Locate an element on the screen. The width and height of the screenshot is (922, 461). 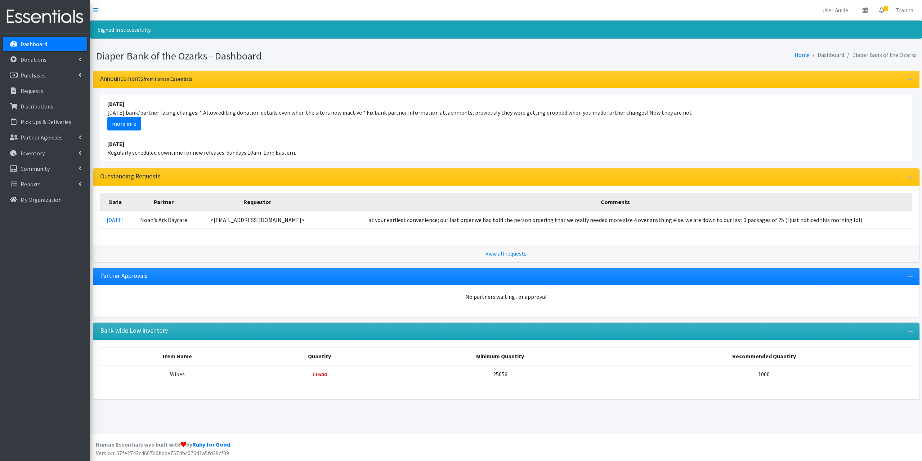
th: Comments is located at coordinates (615, 202).